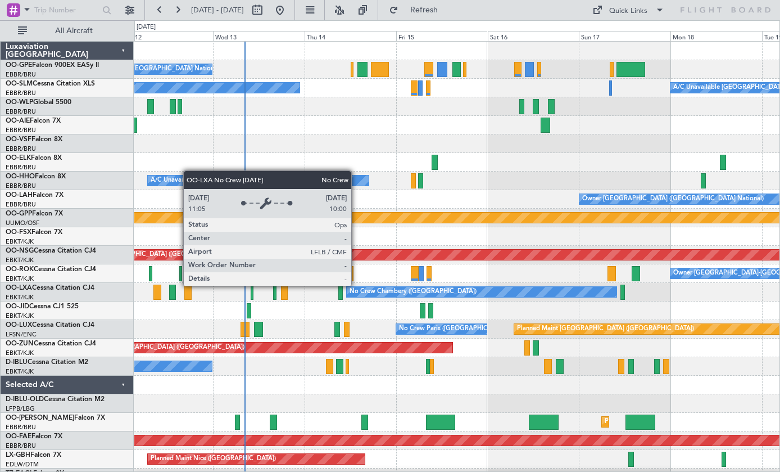 This screenshot has width=780, height=472. I want to click on a: LX-GBHFalcon 7X, so click(33, 455).